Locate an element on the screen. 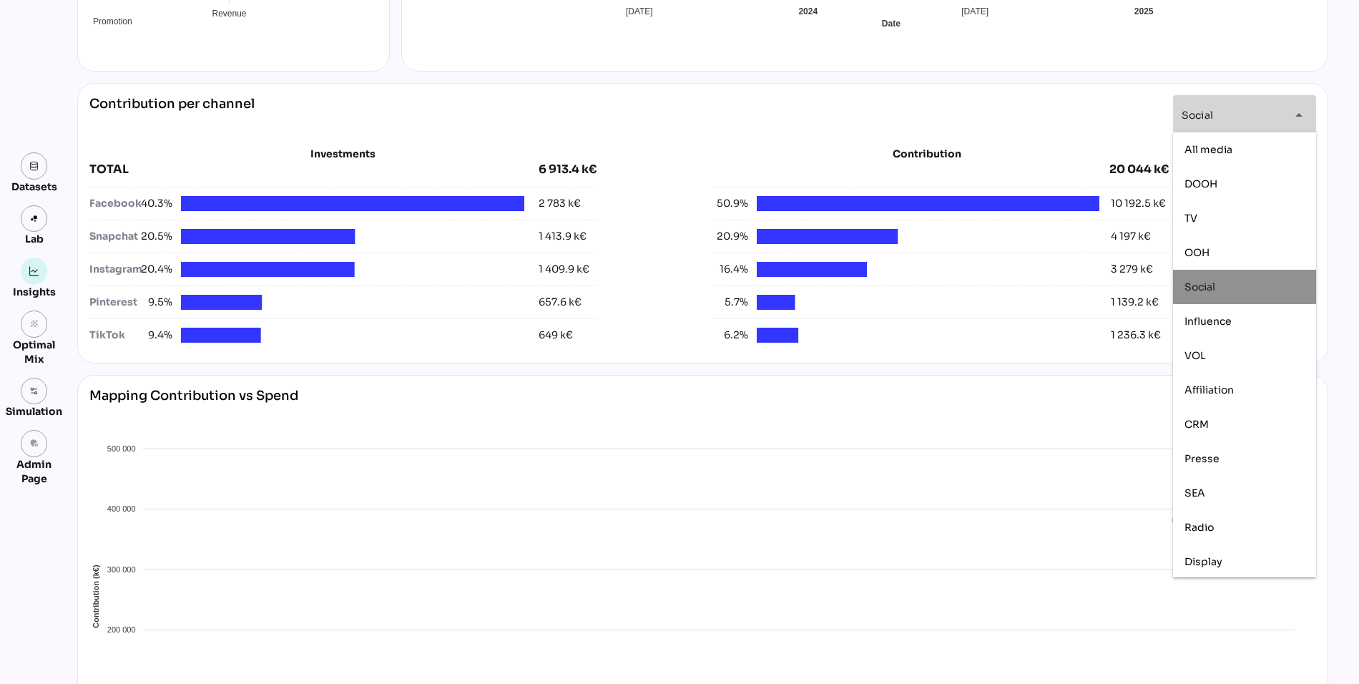  div: Facebook is located at coordinates (114, 203).